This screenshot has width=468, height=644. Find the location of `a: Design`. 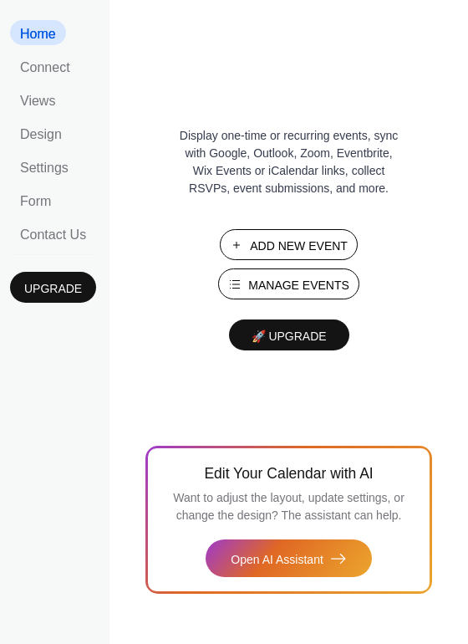

a: Design is located at coordinates (41, 133).